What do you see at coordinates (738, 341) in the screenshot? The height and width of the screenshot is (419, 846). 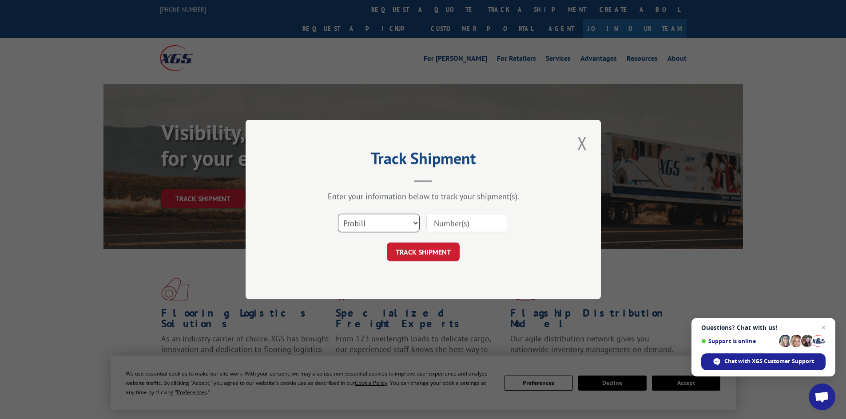 I see `span: Support is online` at bounding box center [738, 341].